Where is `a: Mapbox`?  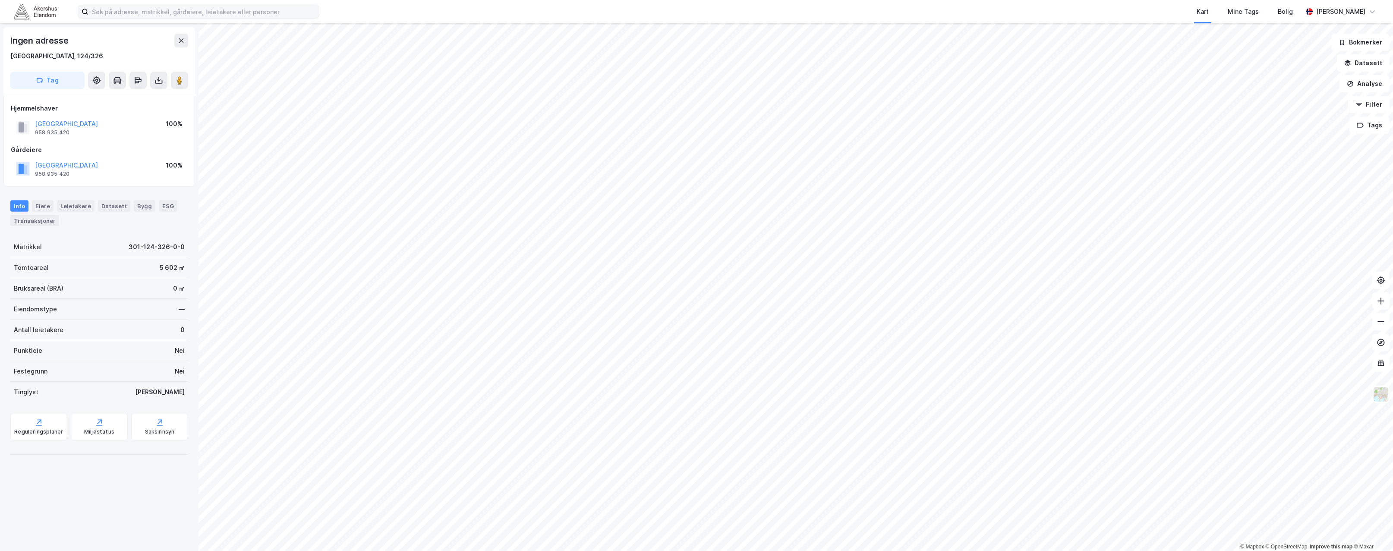 a: Mapbox is located at coordinates (1252, 546).